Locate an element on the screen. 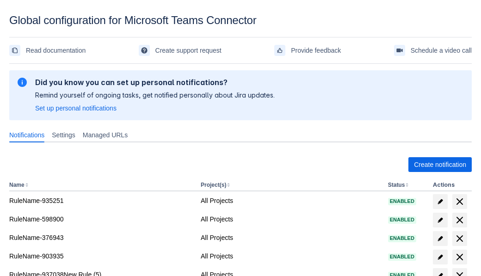 This screenshot has height=276, width=481. h2: Did you know you can set up personal notifications? is located at coordinates (155, 82).